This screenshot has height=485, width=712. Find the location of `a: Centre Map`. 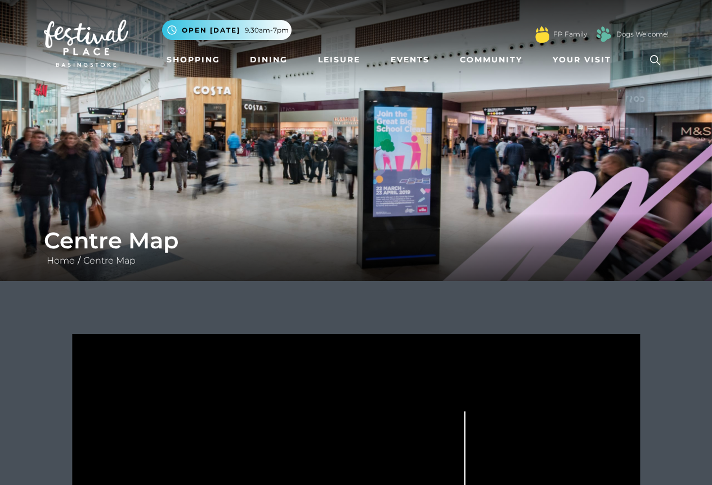

a: Centre Map is located at coordinates (109, 260).